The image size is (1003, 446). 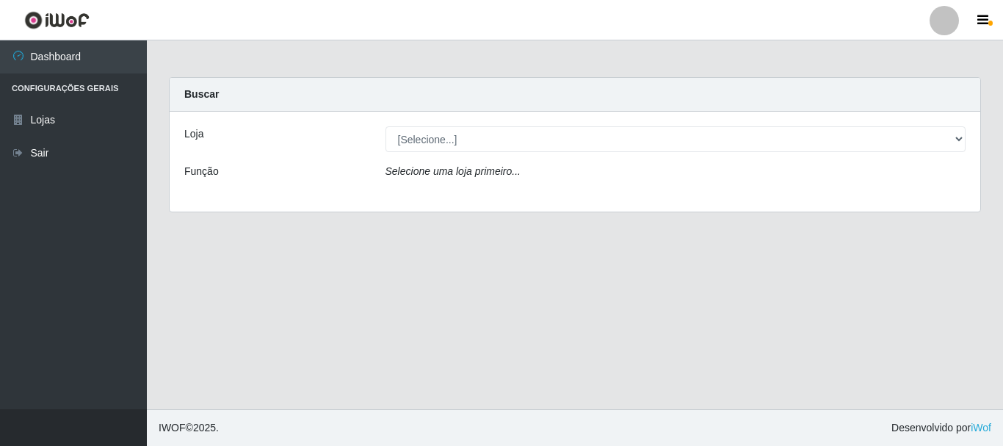 What do you see at coordinates (453, 171) in the screenshot?
I see `i: Selecione uma loja primeiro...` at bounding box center [453, 171].